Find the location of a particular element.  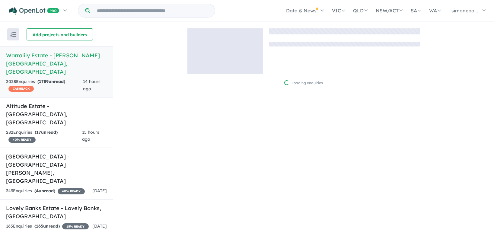

div: 343 Enquir ies is located at coordinates (45, 191).